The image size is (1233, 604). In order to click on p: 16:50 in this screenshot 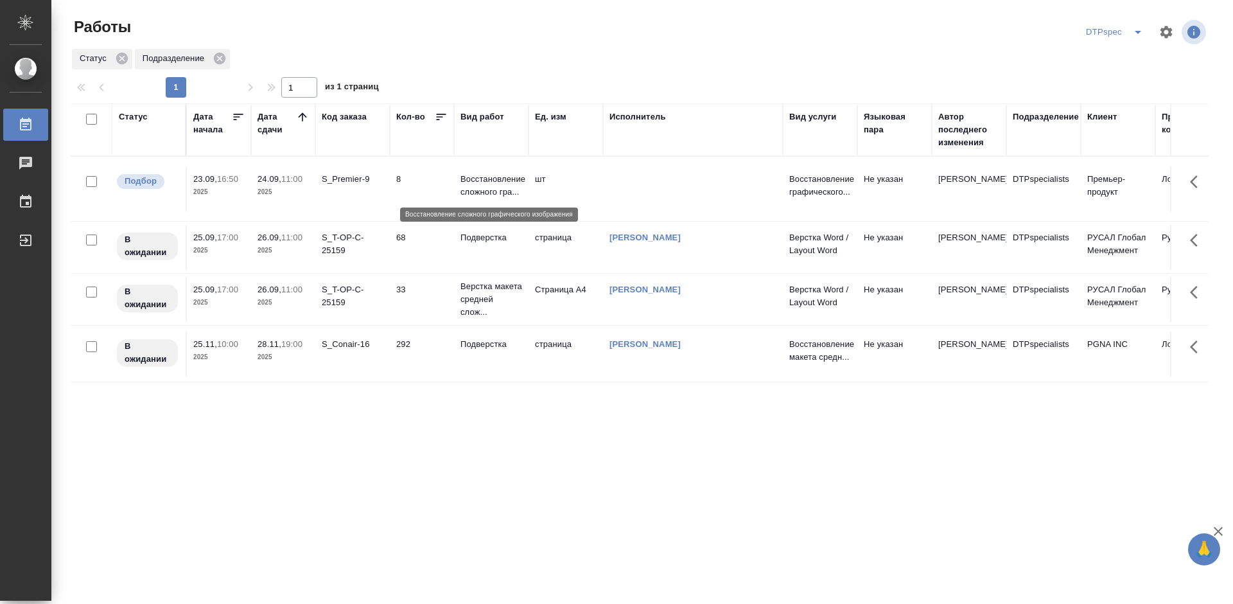, I will do `click(227, 179)`.